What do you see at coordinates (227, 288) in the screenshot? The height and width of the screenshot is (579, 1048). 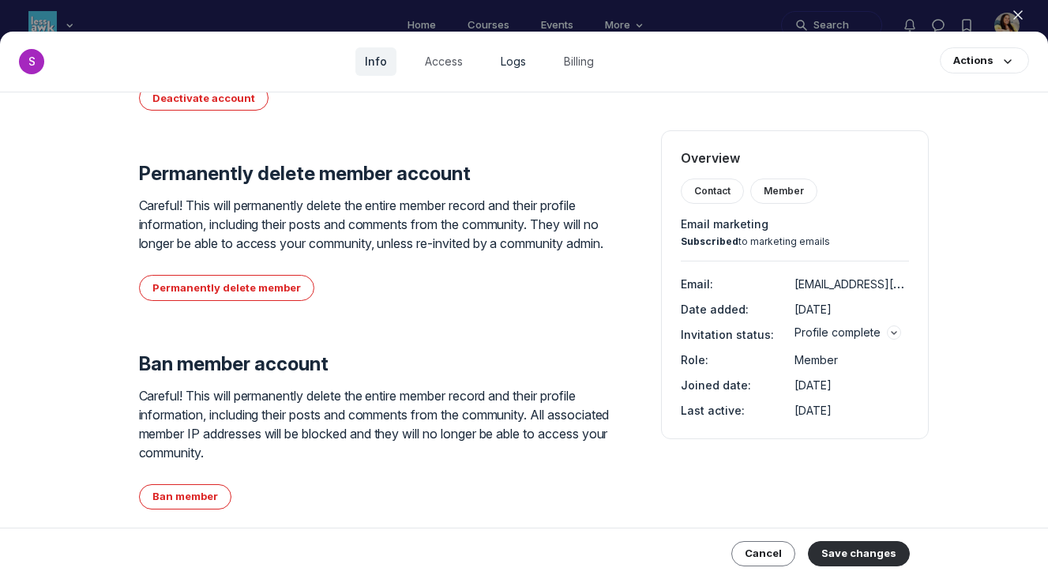 I see `button: Permanently delete member` at bounding box center [227, 288].